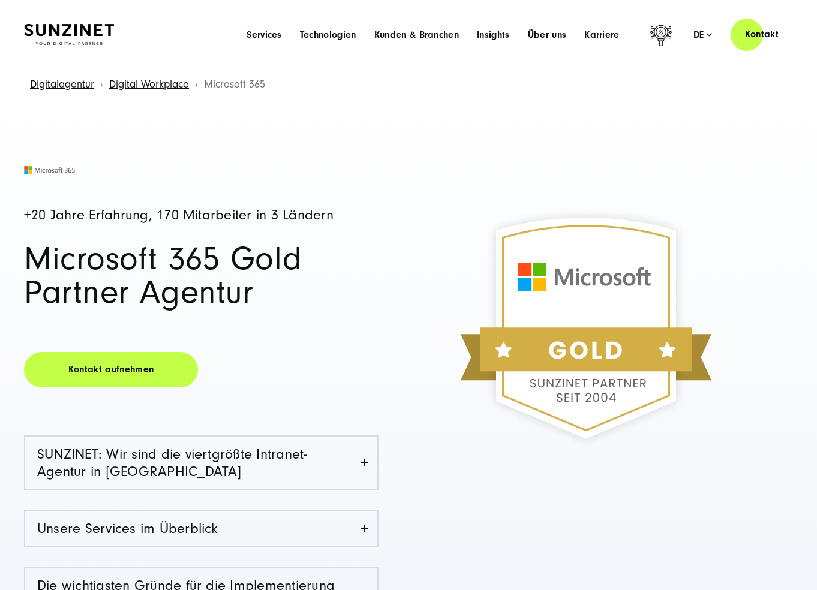  What do you see at coordinates (264, 35) in the screenshot?
I see `span: Services` at bounding box center [264, 35].